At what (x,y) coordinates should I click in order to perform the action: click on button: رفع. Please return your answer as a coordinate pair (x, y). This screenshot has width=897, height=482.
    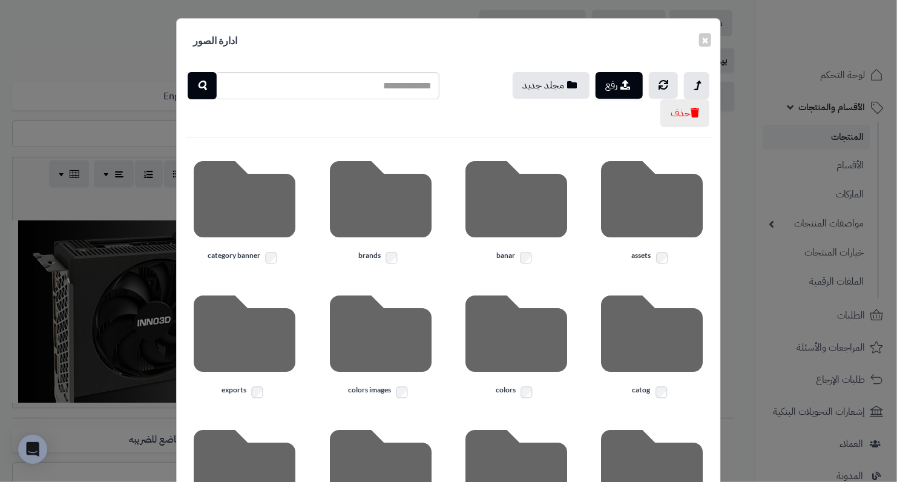
    Looking at the image, I should click on (619, 85).